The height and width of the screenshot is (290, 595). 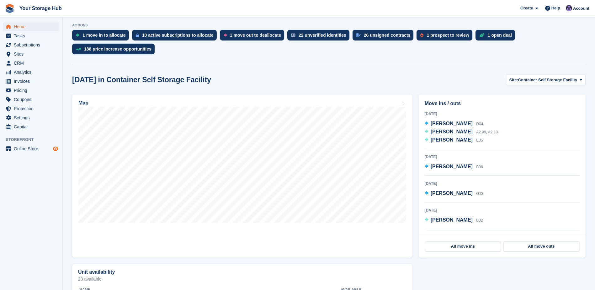 What do you see at coordinates (497, 37) in the screenshot?
I see `a: 1 open deal` at bounding box center [497, 37].